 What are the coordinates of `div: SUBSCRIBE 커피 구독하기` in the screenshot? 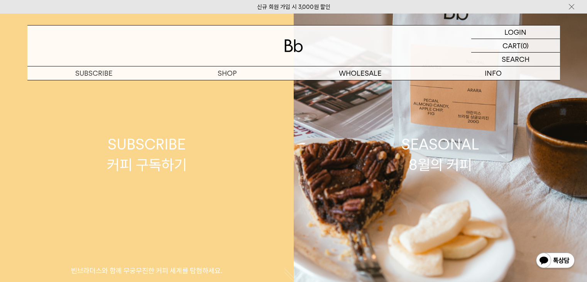 It's located at (147, 155).